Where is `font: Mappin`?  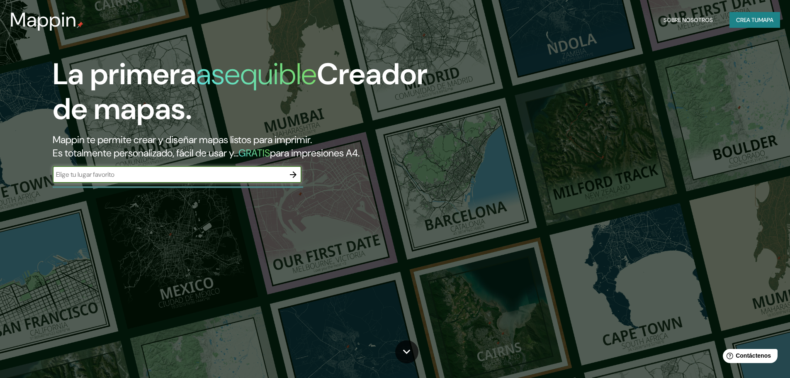 font: Mappin is located at coordinates (43, 19).